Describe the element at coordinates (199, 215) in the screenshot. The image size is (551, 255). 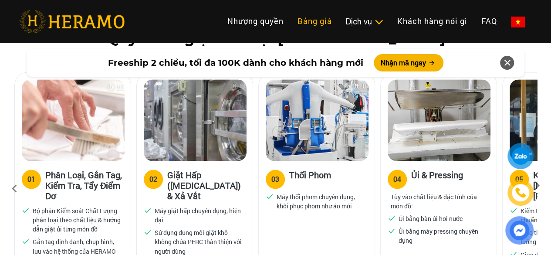
I see `p: Máy giặt hấp chuyên dụng, hiện đại` at that location.